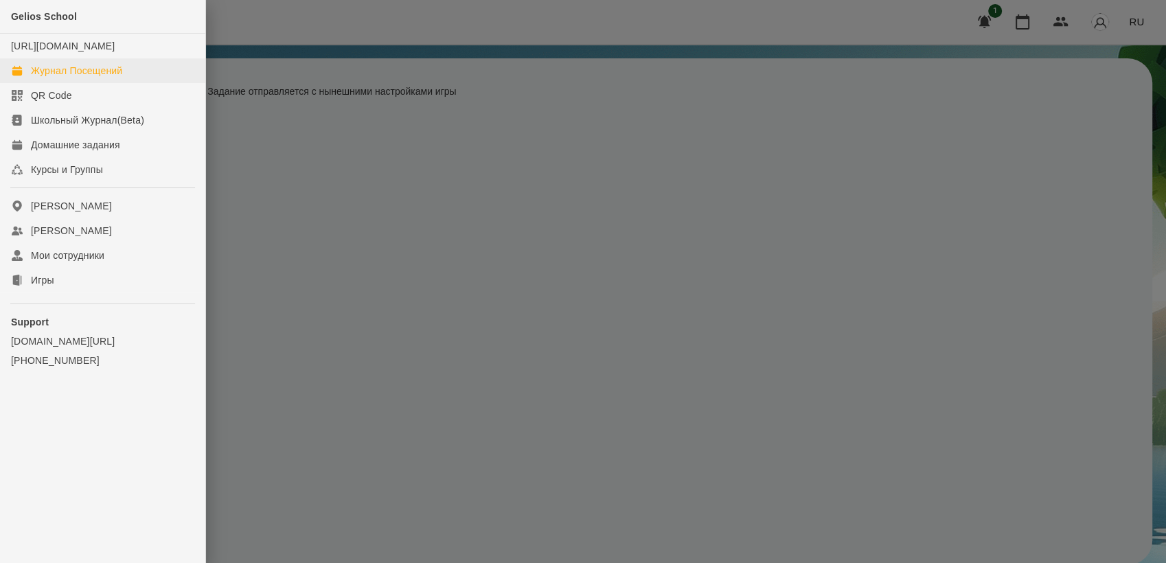  I want to click on div: Игры, so click(43, 280).